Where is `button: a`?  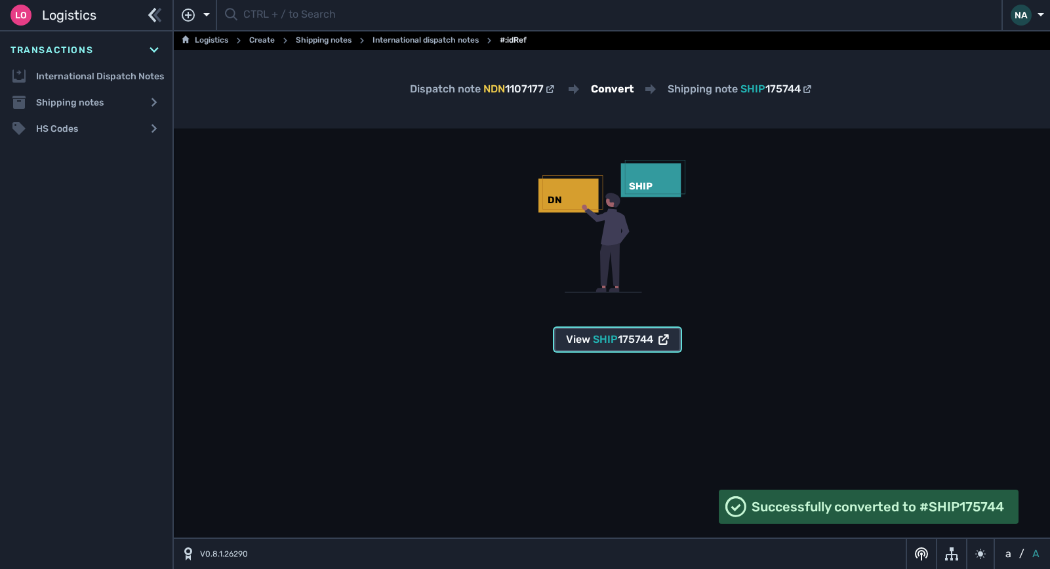 button: a is located at coordinates (1008, 554).